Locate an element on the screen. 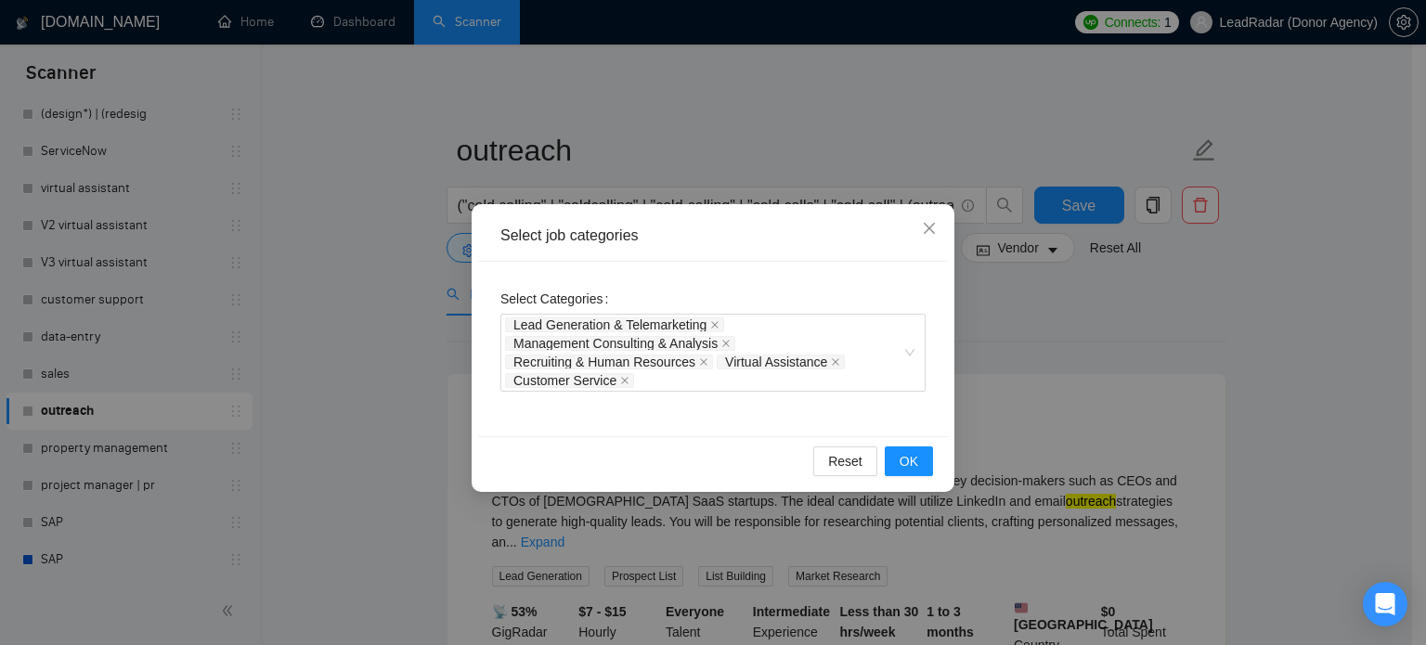  div: Open Intercom Messenger is located at coordinates (1385, 604).